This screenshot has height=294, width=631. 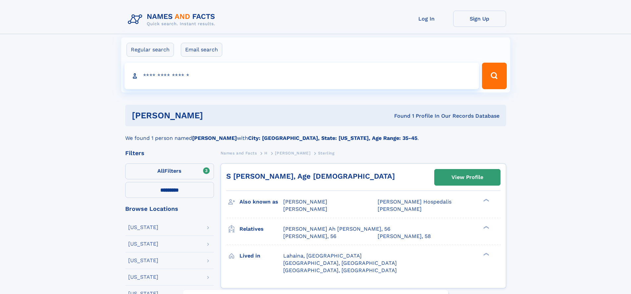 I want to click on a: Log In, so click(x=426, y=19).